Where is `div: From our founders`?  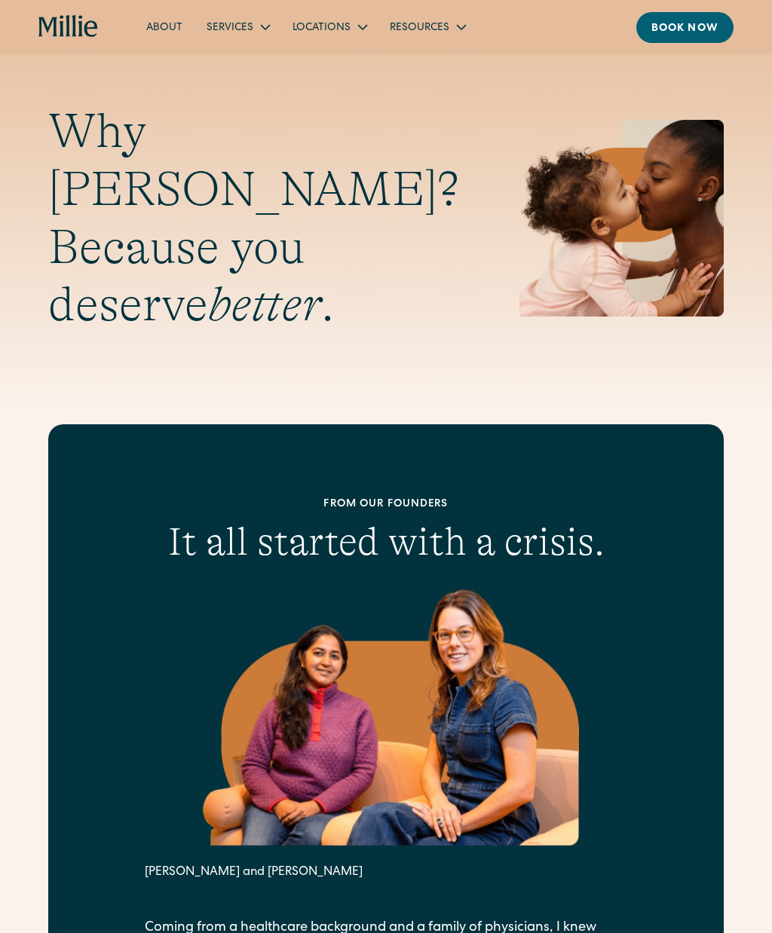 div: From our founders is located at coordinates (386, 504).